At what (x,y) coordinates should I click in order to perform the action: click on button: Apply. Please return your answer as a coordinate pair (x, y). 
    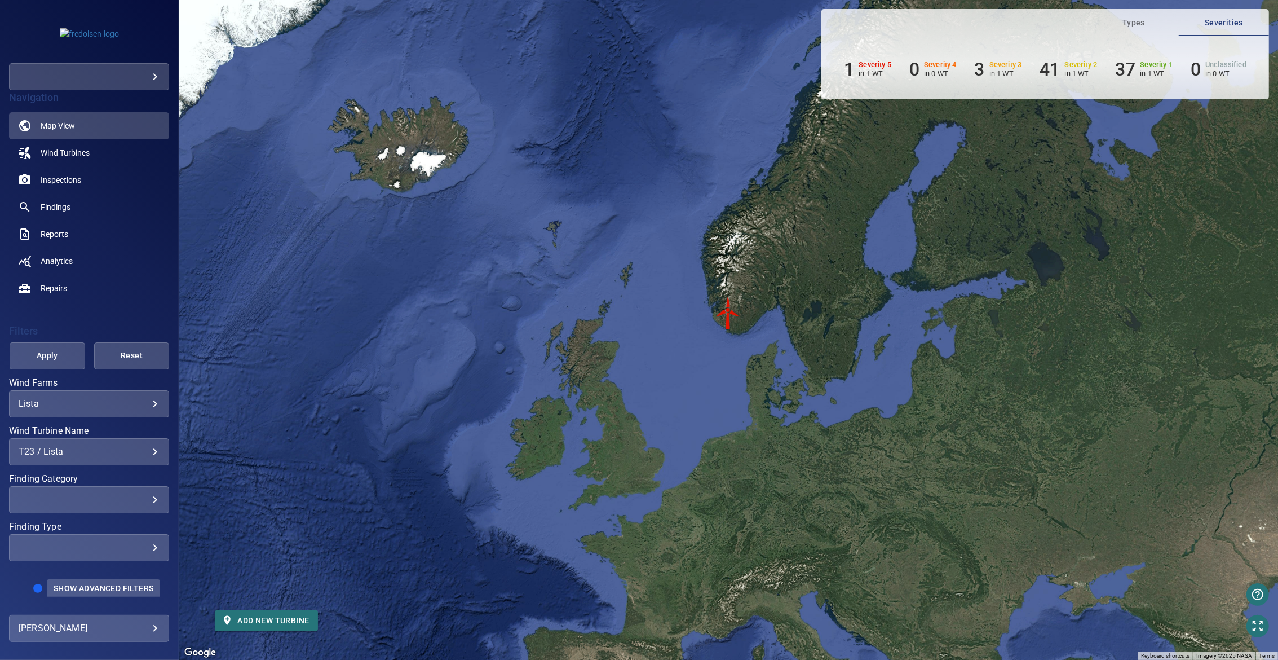
    Looking at the image, I should click on (47, 356).